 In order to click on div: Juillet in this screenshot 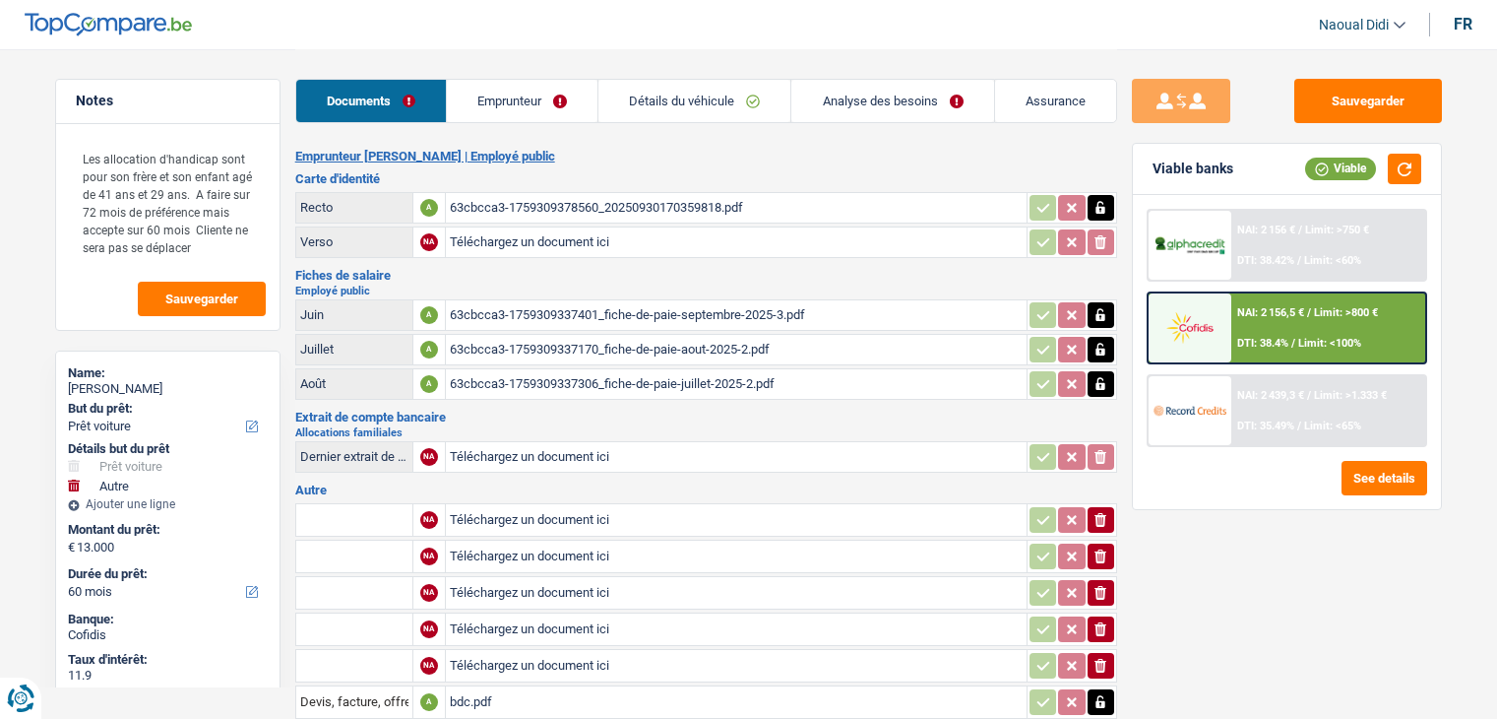, I will do `click(354, 348)`.